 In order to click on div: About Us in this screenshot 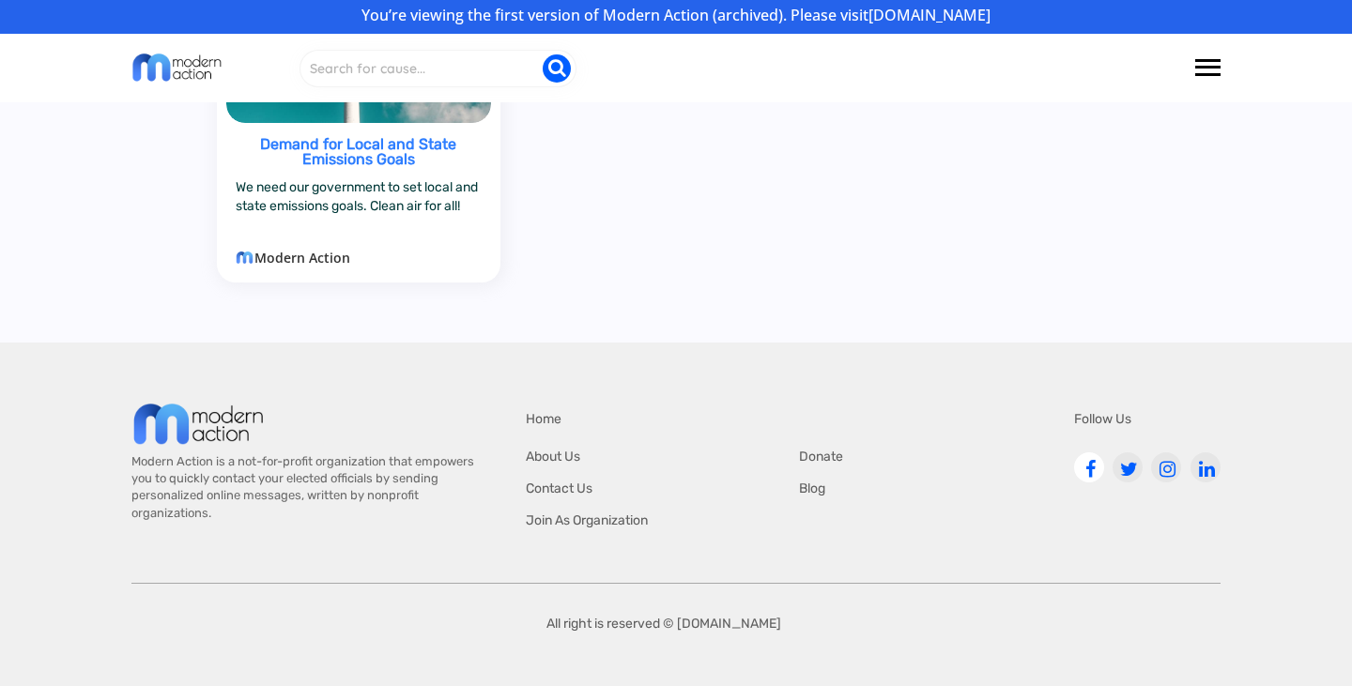, I will do `click(596, 457)`.